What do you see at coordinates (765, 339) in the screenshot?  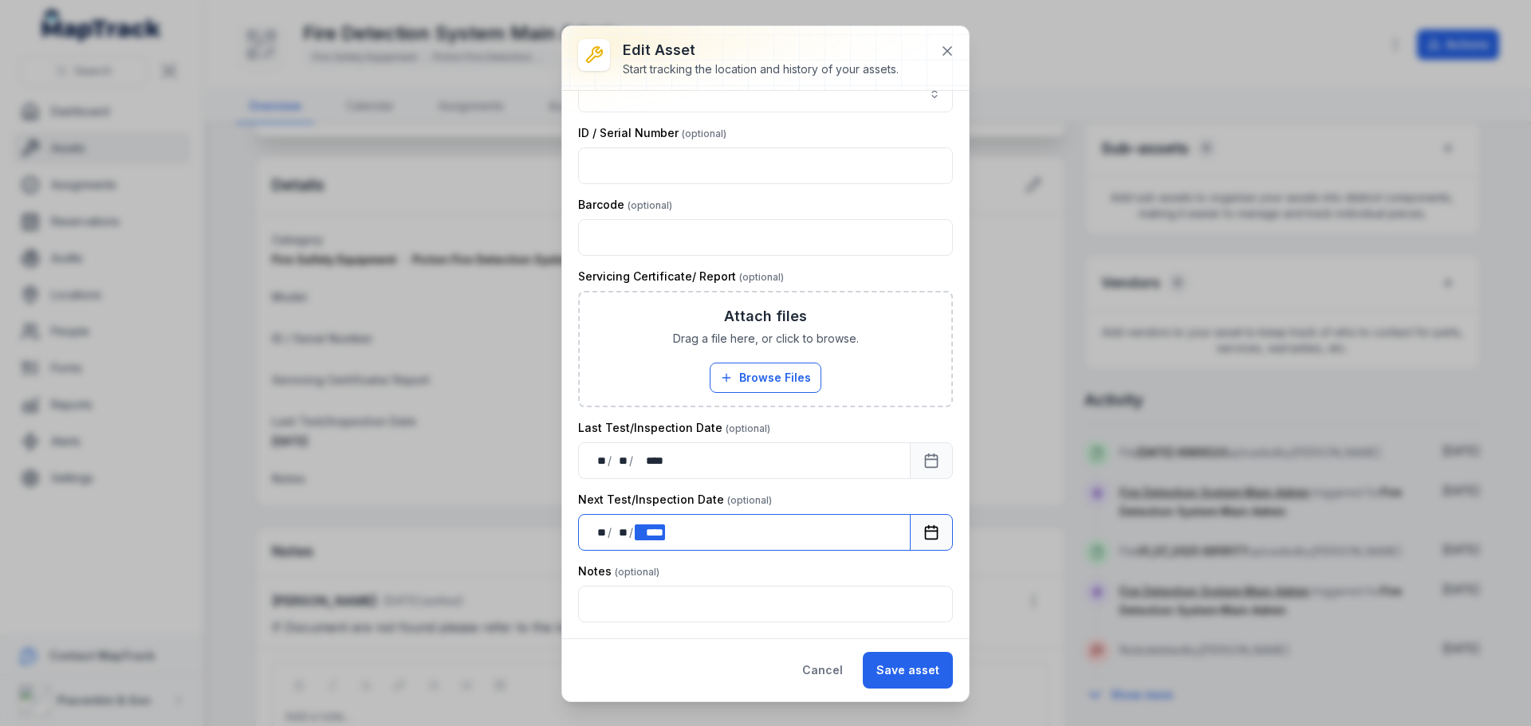 I see `span: Drag a file here, or click to browse.` at bounding box center [765, 339].